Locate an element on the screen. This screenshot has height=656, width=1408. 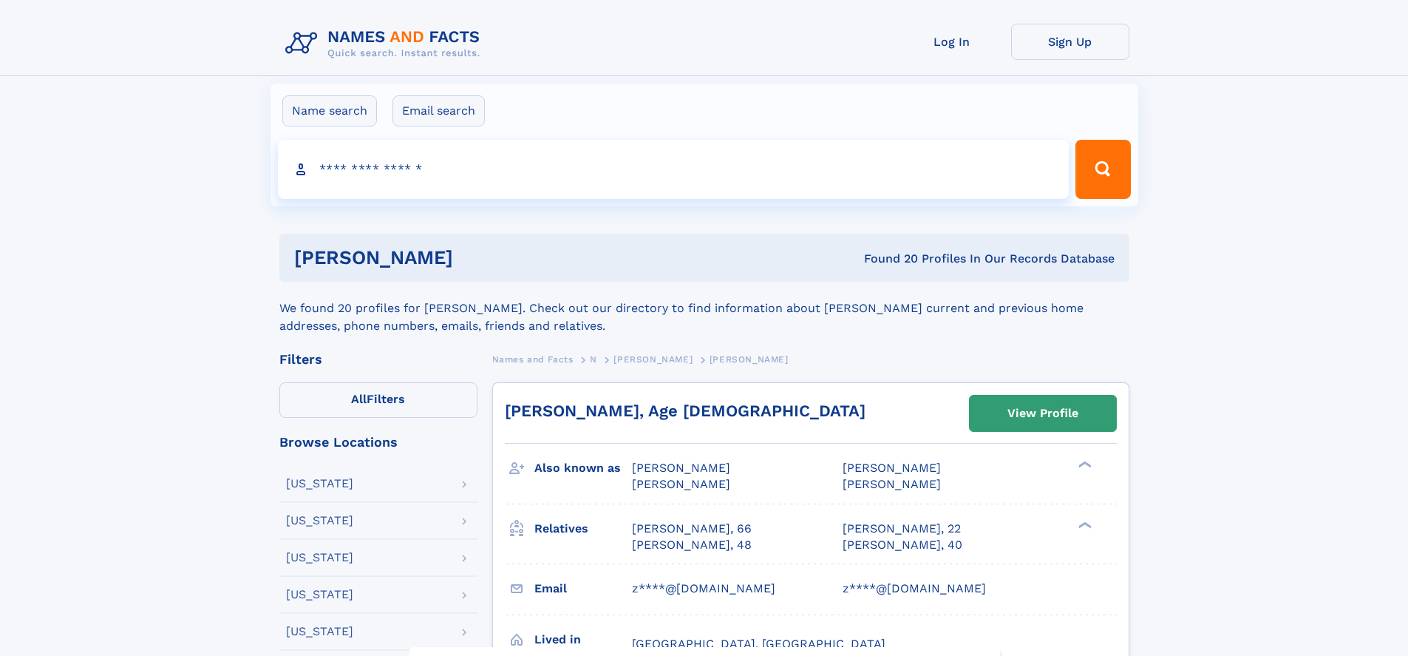
div: View Profile is located at coordinates (1043, 413).